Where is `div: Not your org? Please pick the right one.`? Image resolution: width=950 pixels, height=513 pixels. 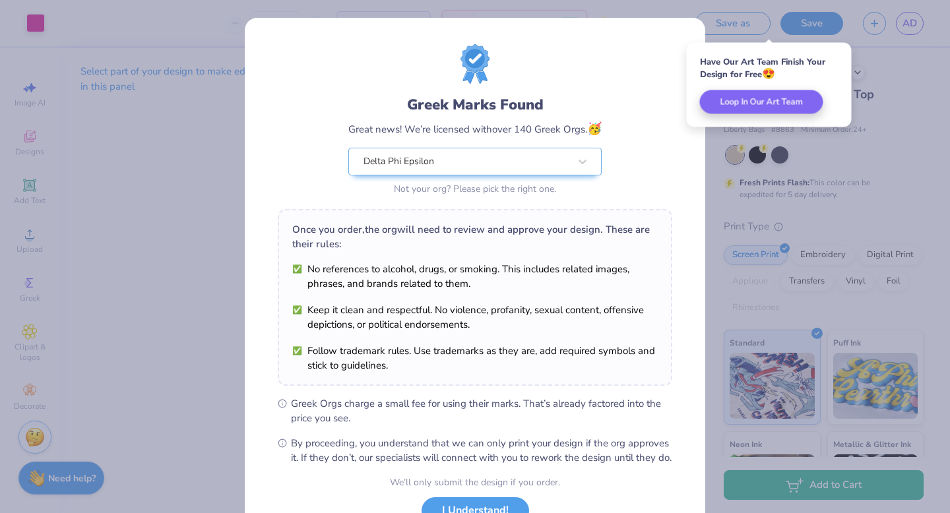
div: Not your org? Please pick the right one. is located at coordinates (475, 189).